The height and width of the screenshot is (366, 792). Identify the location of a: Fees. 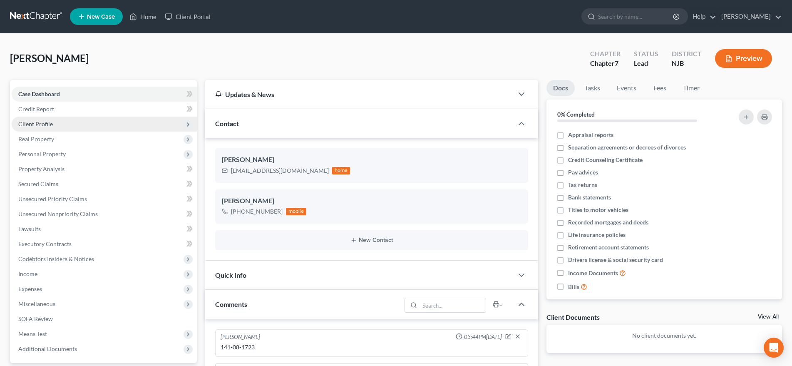
(660, 88).